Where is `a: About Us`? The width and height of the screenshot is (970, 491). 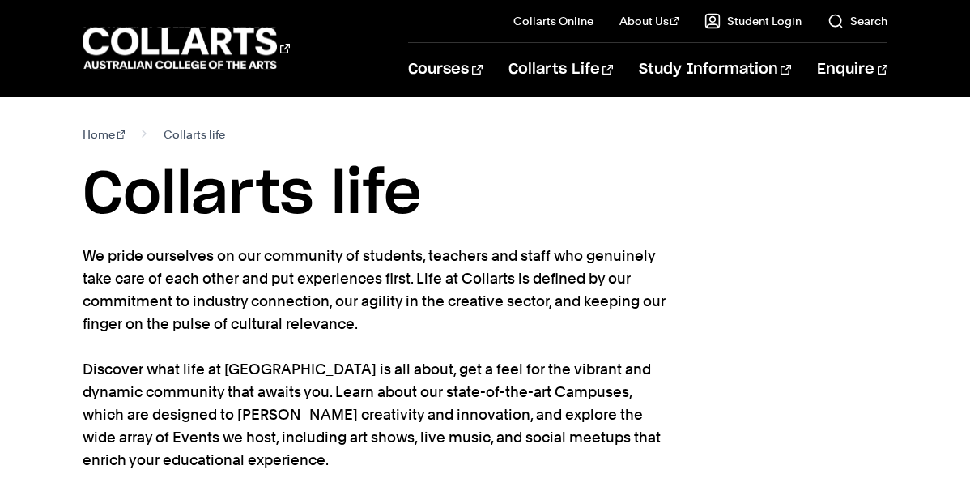 a: About Us is located at coordinates (649, 21).